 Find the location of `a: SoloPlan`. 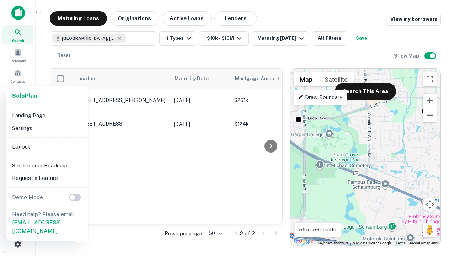

a: SoloPlan is located at coordinates (25, 96).